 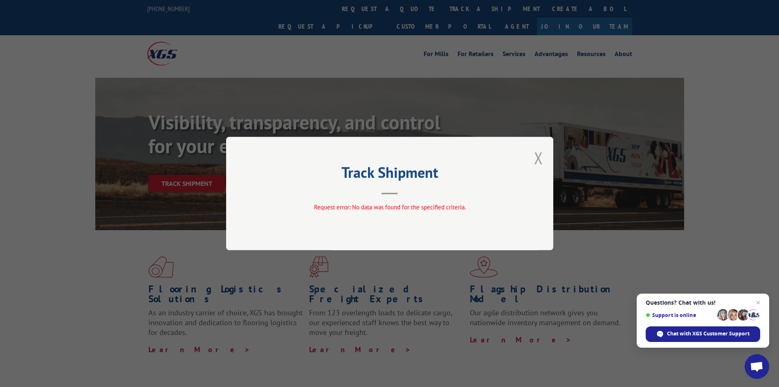 What do you see at coordinates (680, 315) in the screenshot?
I see `span: Support is online` at bounding box center [680, 315].